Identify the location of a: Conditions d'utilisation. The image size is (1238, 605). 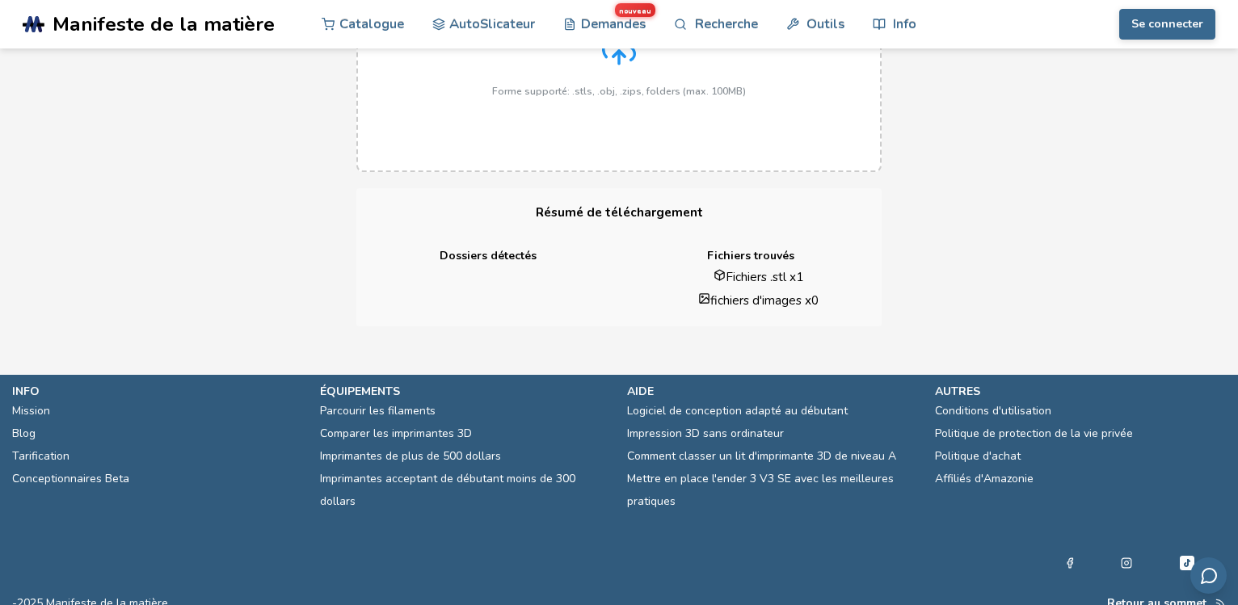
(993, 411).